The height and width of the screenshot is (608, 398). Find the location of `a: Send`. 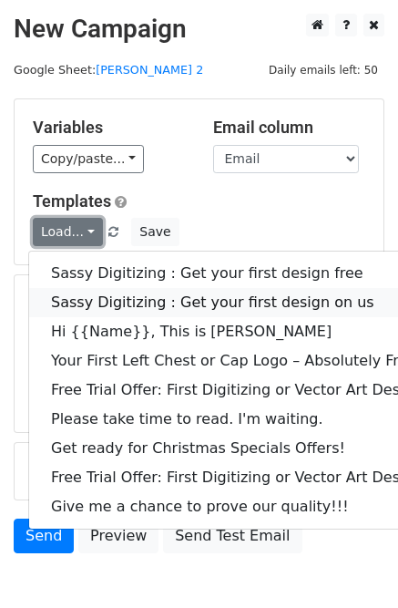

a: Send is located at coordinates (44, 536).